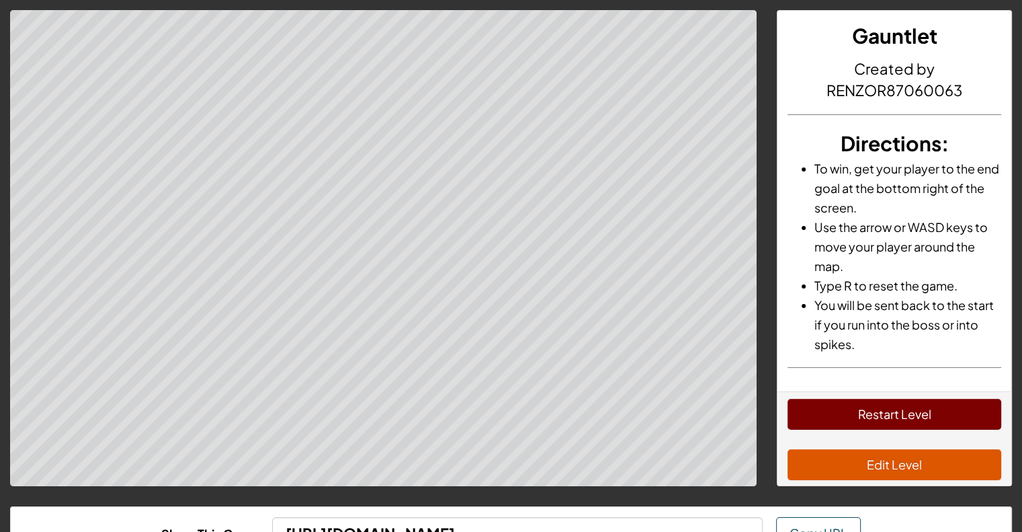 The height and width of the screenshot is (532, 1022). Describe the element at coordinates (894, 36) in the screenshot. I see `h3: Gauntlet` at that location.